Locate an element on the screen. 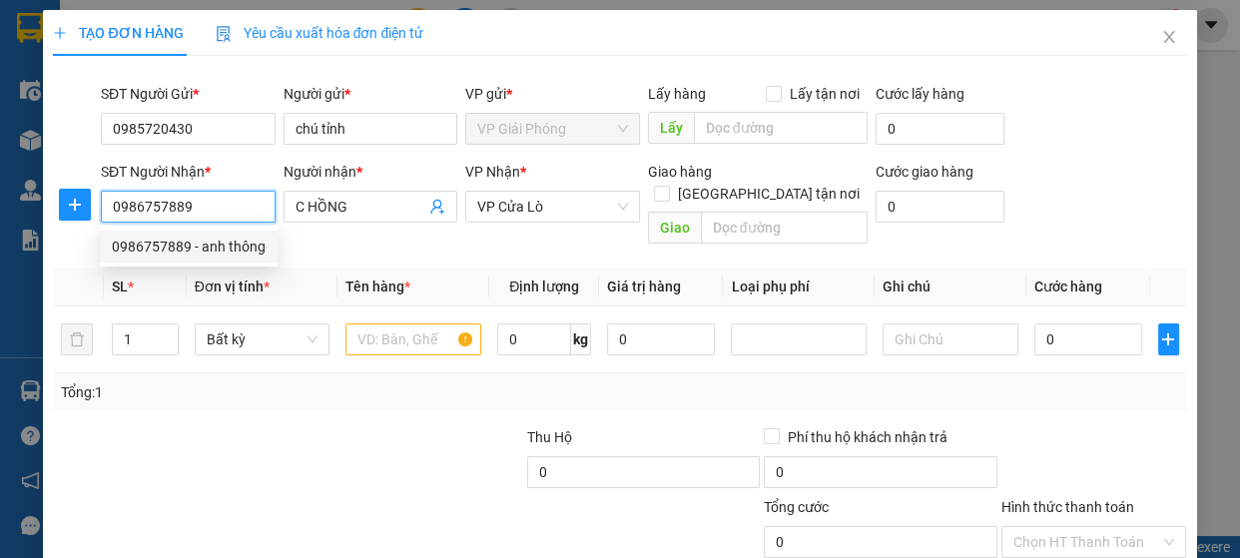 The width and height of the screenshot is (1240, 558). div: SĐT Người Nhận is located at coordinates (188, 172).